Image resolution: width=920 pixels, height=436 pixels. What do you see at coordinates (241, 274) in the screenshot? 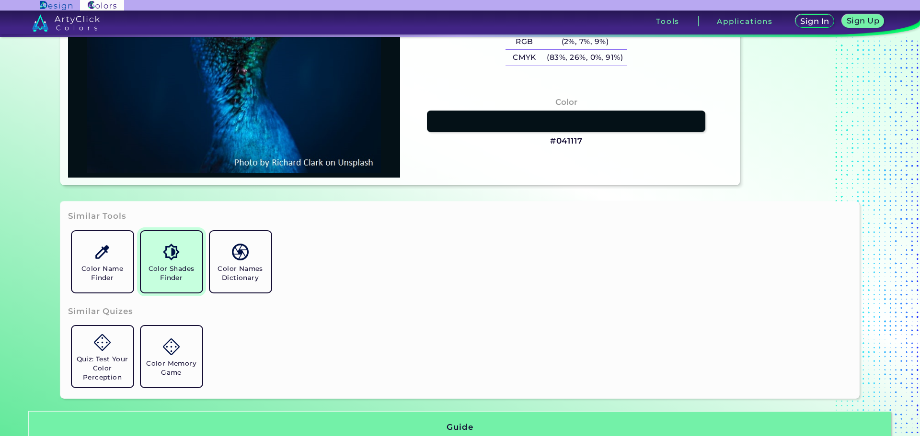
I see `h5: Color Names Dictionary` at bounding box center [241, 274].